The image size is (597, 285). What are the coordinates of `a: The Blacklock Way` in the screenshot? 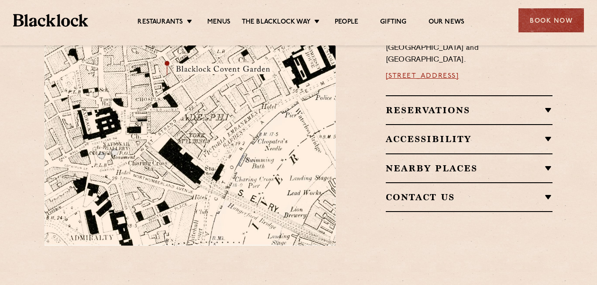 It's located at (276, 23).